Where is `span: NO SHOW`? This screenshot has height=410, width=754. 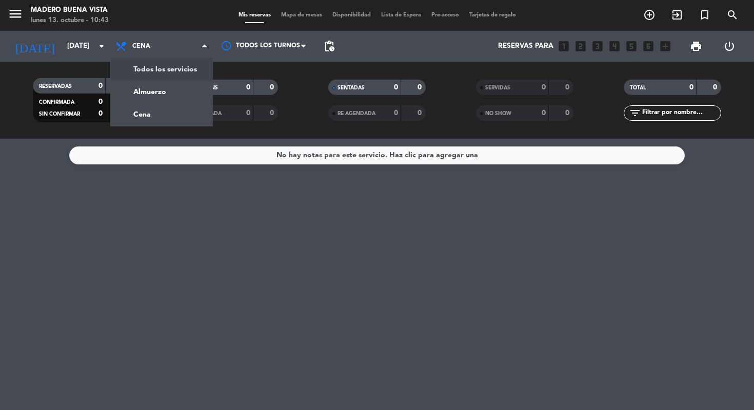 span: NO SHOW is located at coordinates (498, 113).